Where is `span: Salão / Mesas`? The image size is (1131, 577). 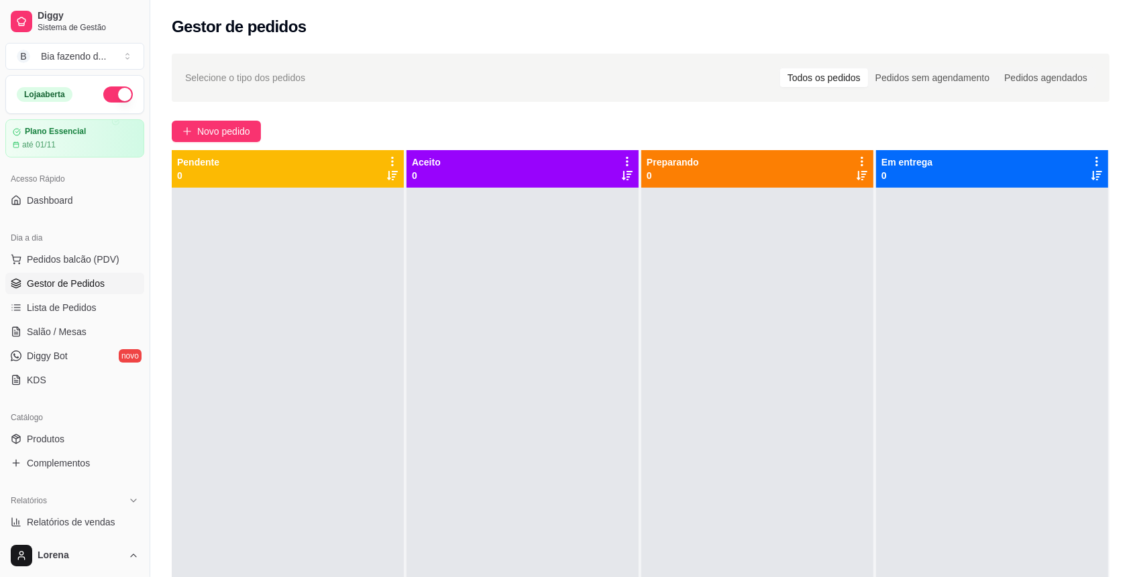
span: Salão / Mesas is located at coordinates (56, 332).